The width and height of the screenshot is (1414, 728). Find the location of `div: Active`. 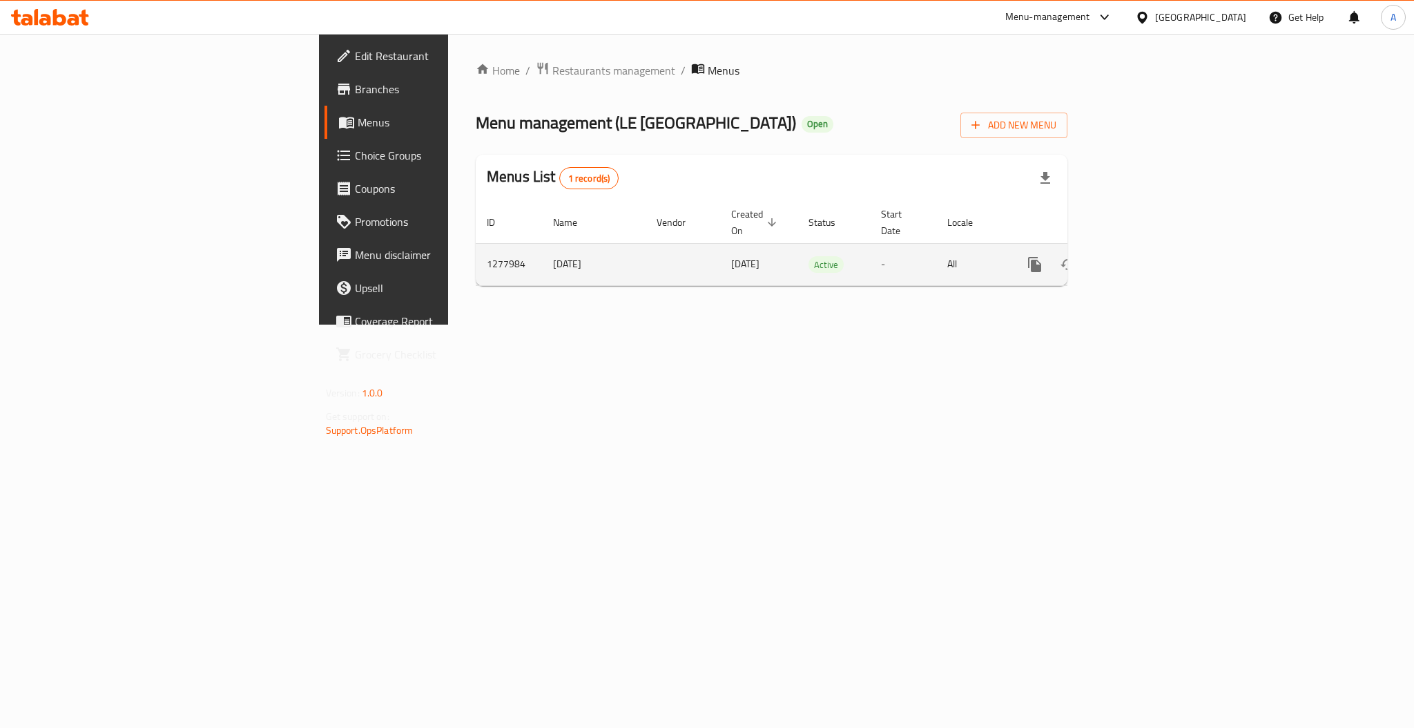

div: Active is located at coordinates (826, 264).